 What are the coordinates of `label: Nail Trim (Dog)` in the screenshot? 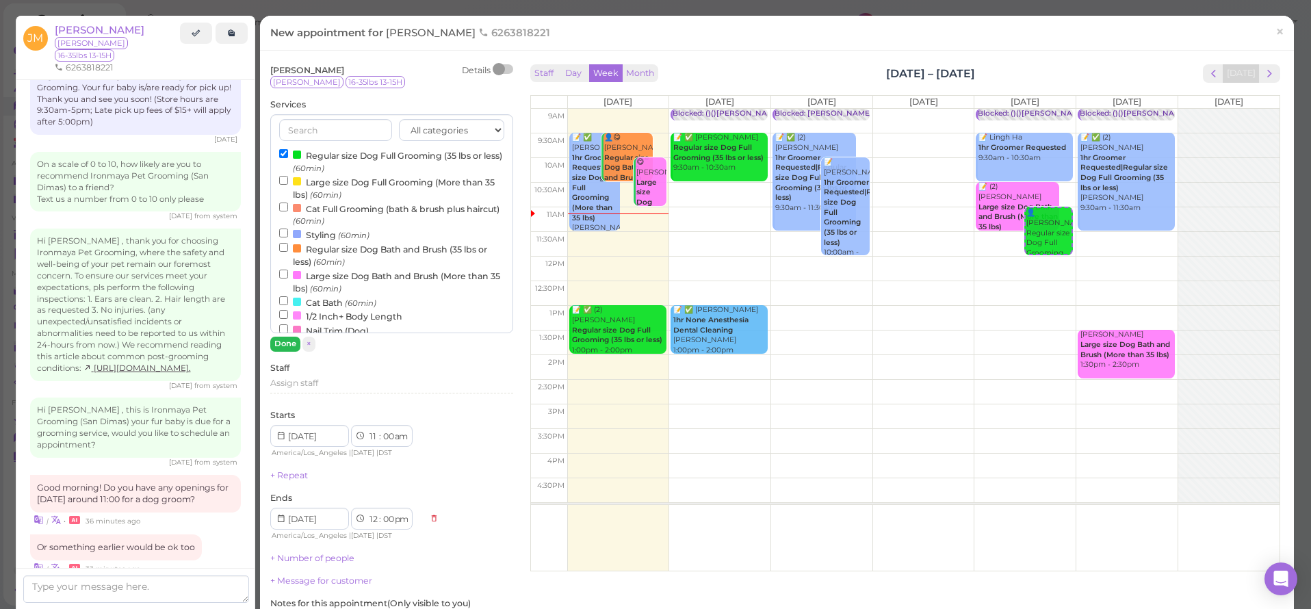 It's located at (324, 330).